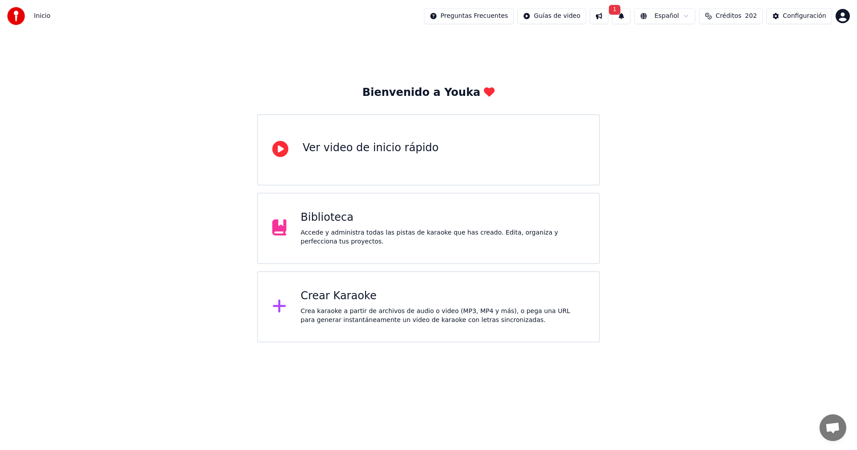 Image resolution: width=857 pixels, height=450 pixels. Describe the element at coordinates (443, 237) in the screenshot. I see `div: Accede y administra todas las pistas de karaoke que has creado. Edita, organiza y perfecciona tus...` at that location.